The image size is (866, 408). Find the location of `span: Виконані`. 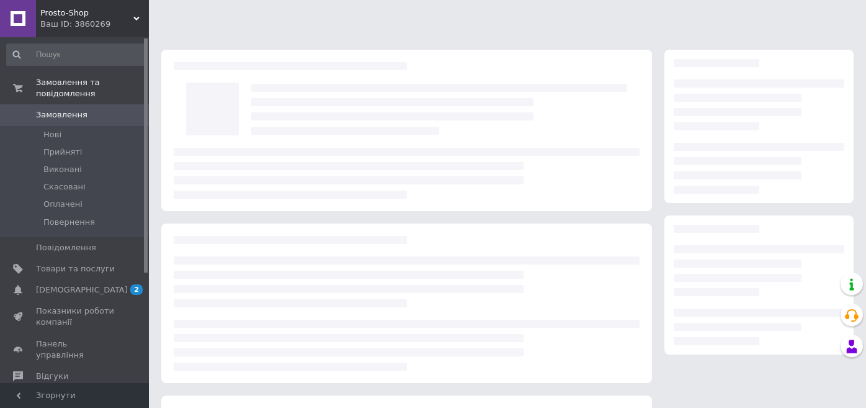

span: Виконані is located at coordinates (63, 169).